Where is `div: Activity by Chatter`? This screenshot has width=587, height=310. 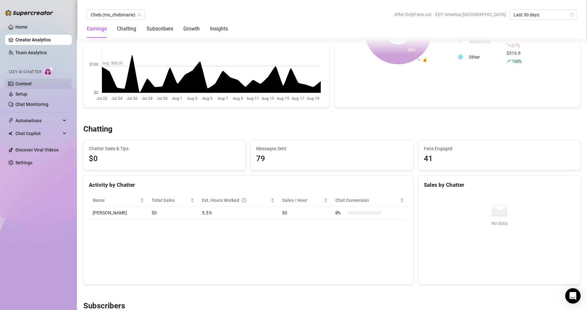
div: Activity by Chatter is located at coordinates (248, 185).